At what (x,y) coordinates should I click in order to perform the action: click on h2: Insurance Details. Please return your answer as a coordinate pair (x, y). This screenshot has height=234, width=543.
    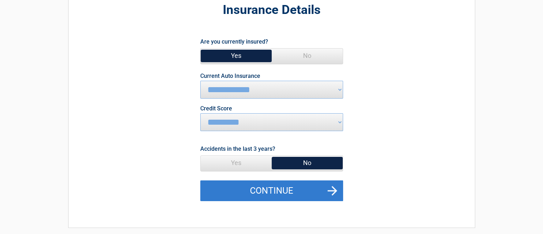
    Looking at the image, I should click on (272, 10).